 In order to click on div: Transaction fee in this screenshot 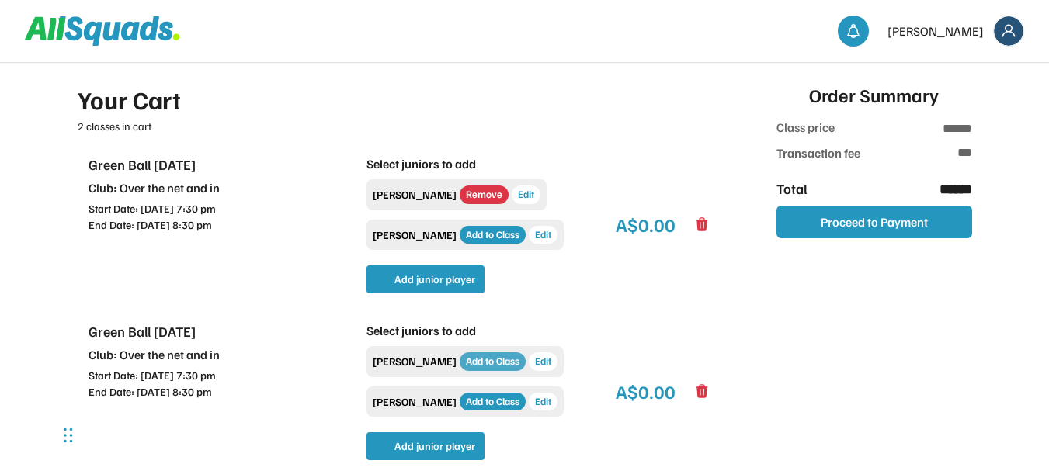, I will do `click(819, 153)`.